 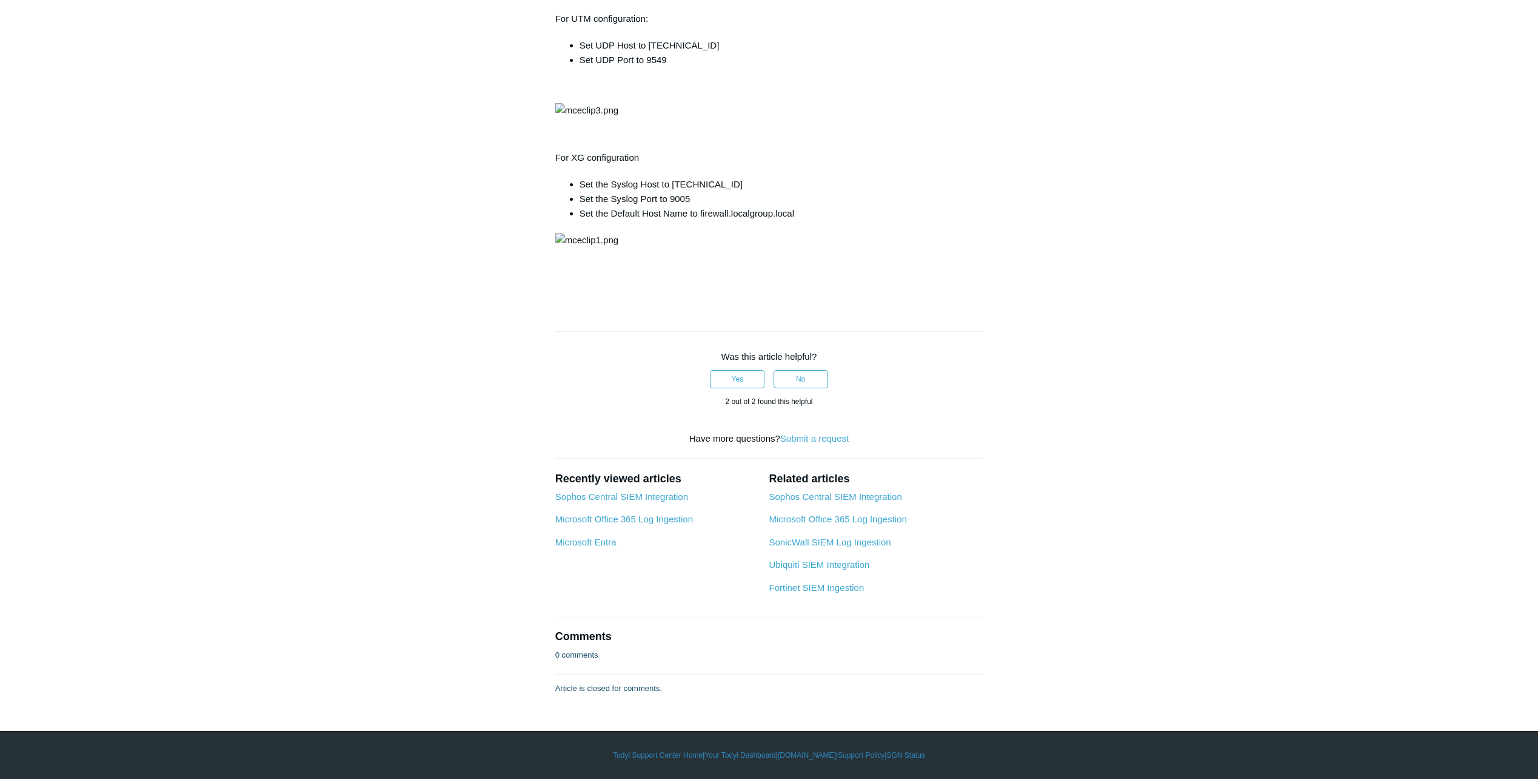 I want to click on a: Submit a request, so click(x=814, y=438).